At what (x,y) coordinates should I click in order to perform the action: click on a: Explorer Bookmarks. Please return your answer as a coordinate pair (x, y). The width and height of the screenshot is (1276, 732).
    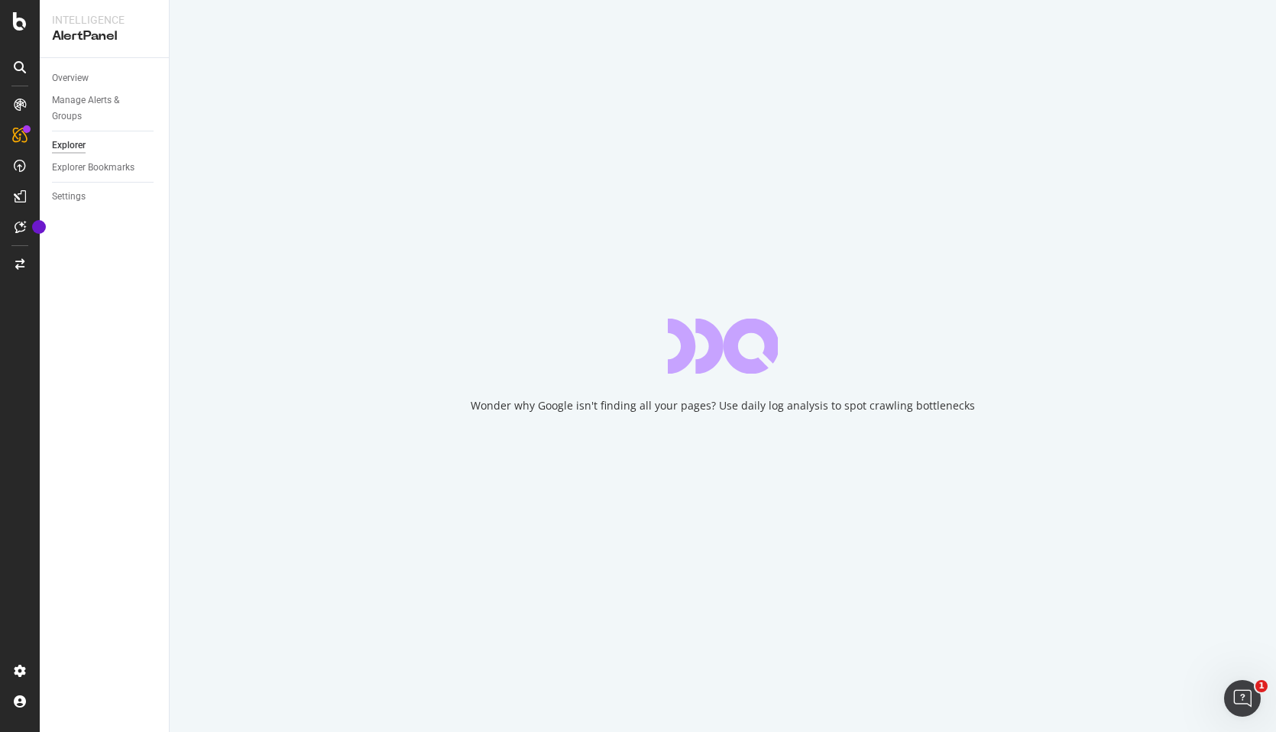
    Looking at the image, I should click on (105, 167).